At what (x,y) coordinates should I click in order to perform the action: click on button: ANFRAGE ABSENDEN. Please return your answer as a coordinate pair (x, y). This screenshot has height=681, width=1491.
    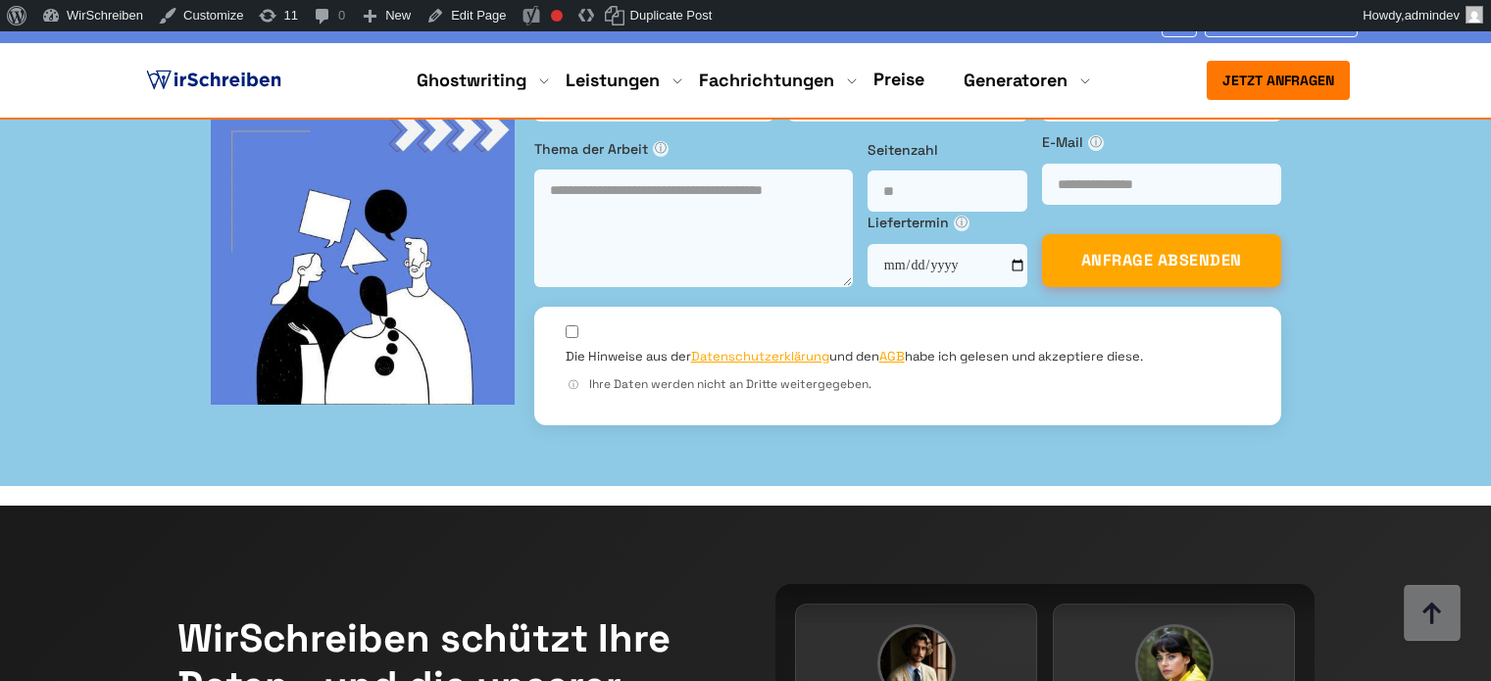
    Looking at the image, I should click on (1161, 261).